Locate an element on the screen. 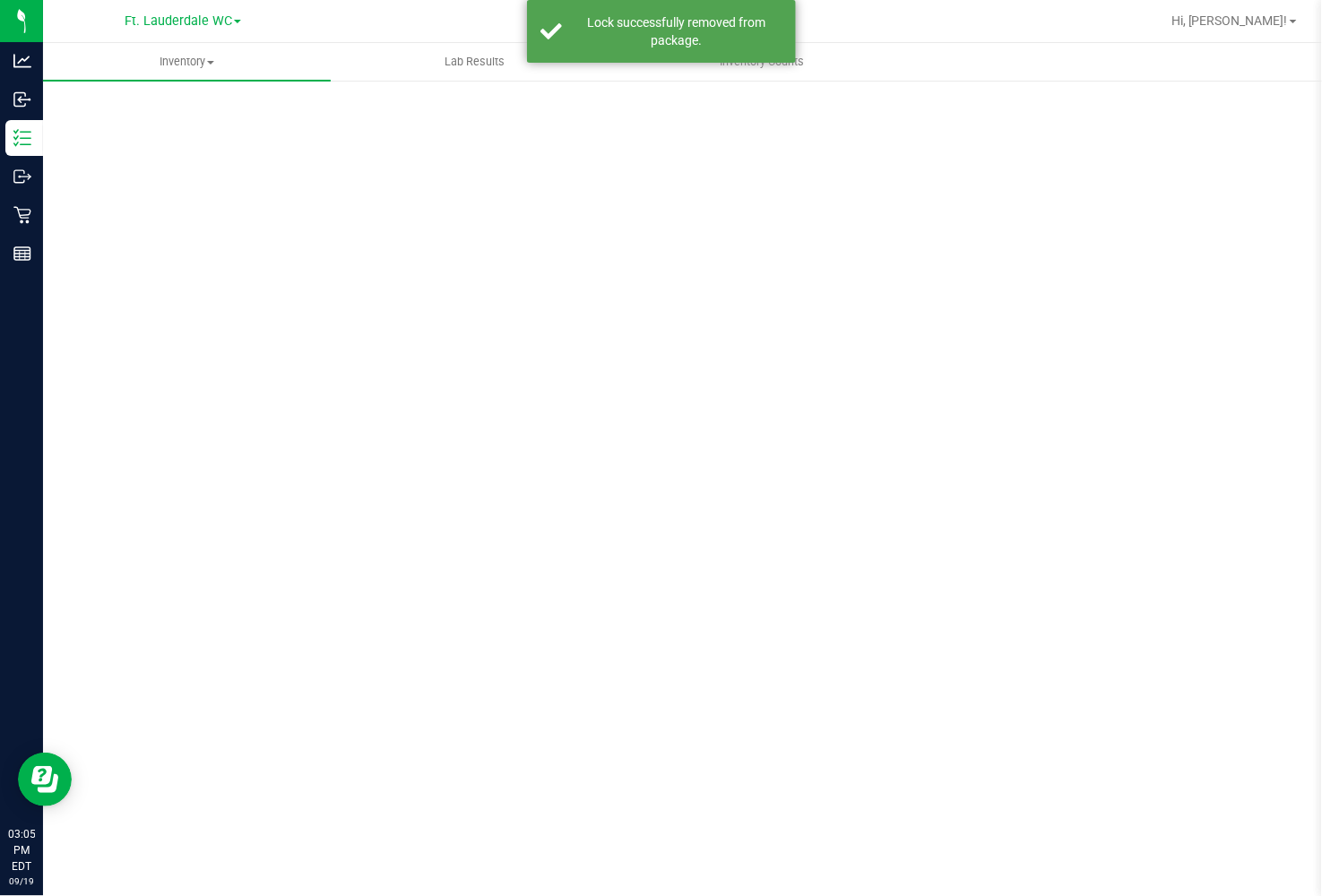 This screenshot has width=1322, height=896. div: Lock successfully removed from package. is located at coordinates (677, 32).